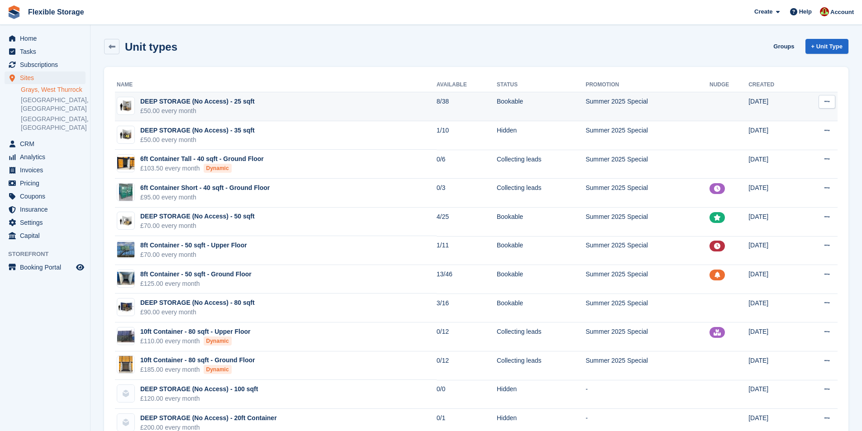 This screenshot has height=431, width=862. What do you see at coordinates (729, 85) in the screenshot?
I see `th: Nudge` at bounding box center [729, 85].